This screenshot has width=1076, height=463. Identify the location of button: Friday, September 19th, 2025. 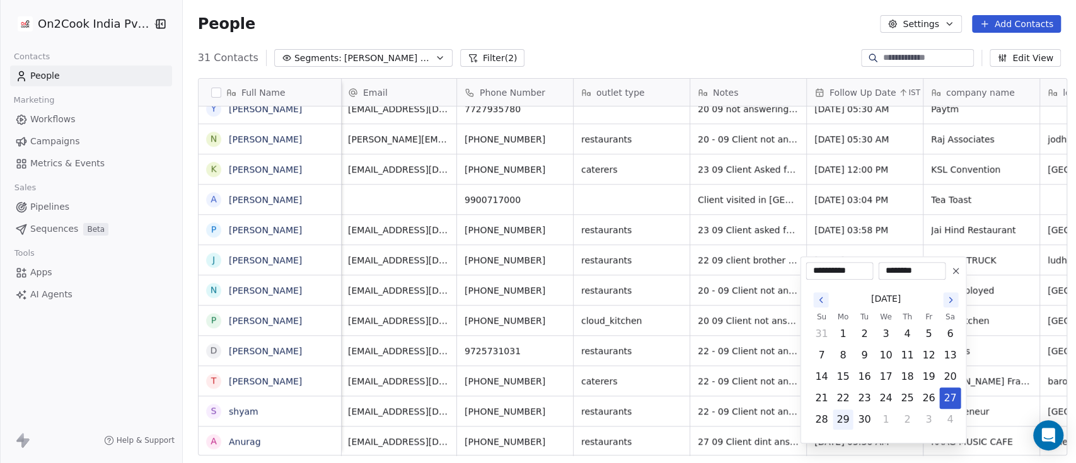
(929, 377).